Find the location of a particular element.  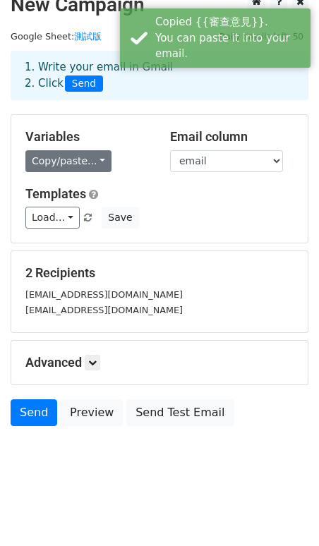

h5: Advanced is located at coordinates (159, 363).